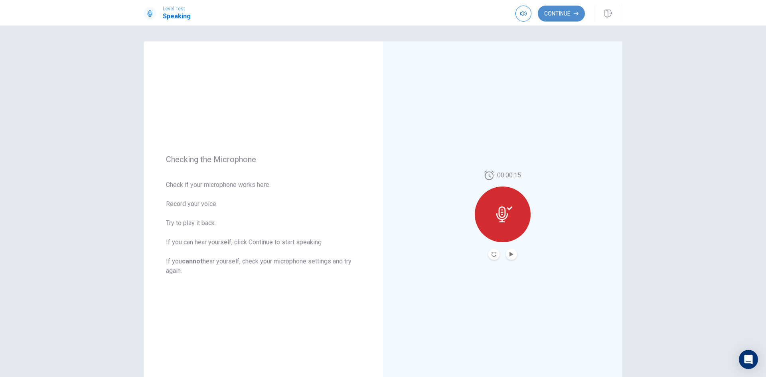 The image size is (766, 377). What do you see at coordinates (177, 16) in the screenshot?
I see `h1: Speaking` at bounding box center [177, 16].